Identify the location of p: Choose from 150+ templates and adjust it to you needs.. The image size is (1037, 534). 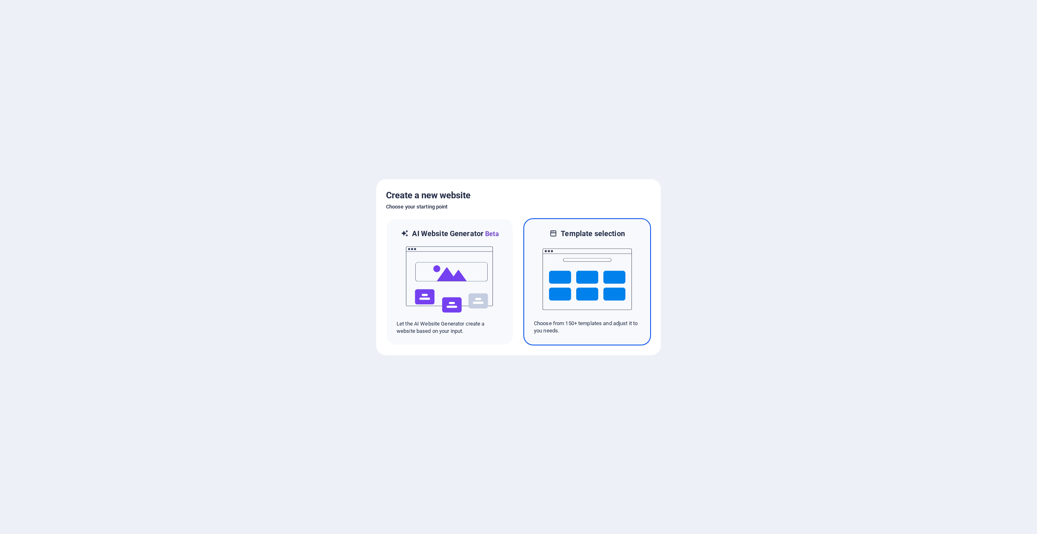
(587, 327).